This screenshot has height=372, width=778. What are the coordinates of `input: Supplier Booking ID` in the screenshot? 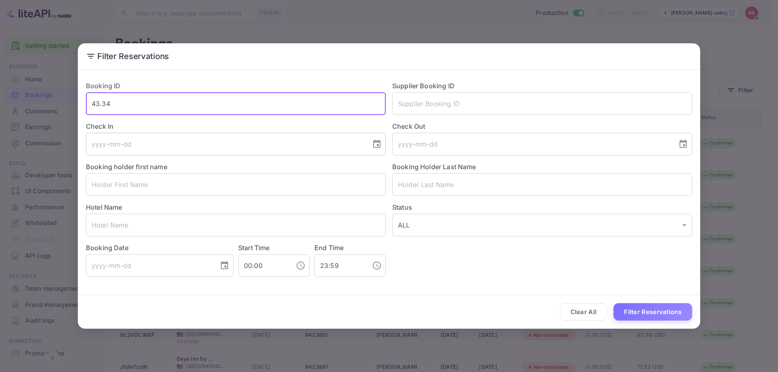 It's located at (542, 104).